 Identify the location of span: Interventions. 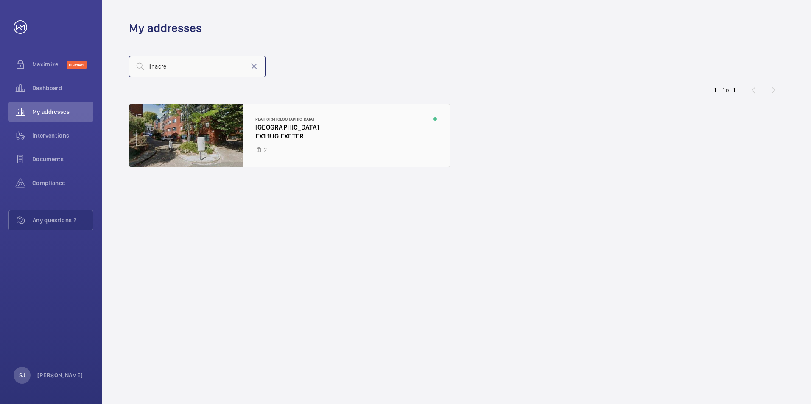
(63, 136).